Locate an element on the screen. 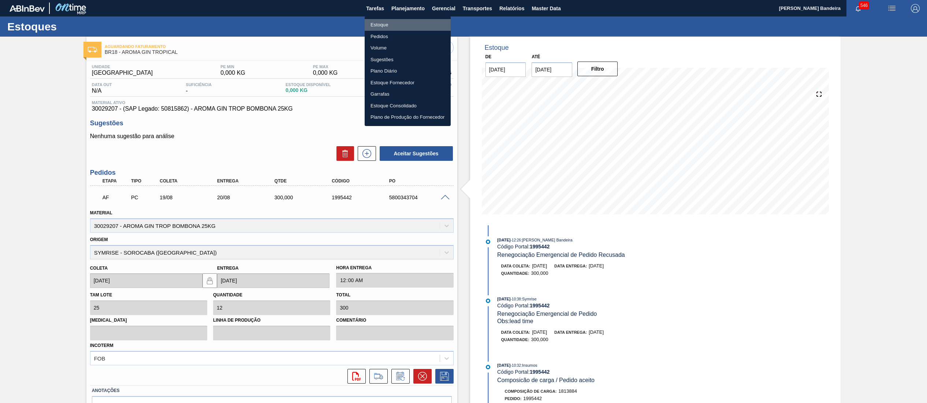 The width and height of the screenshot is (927, 403). a: Volume is located at coordinates (408, 48).